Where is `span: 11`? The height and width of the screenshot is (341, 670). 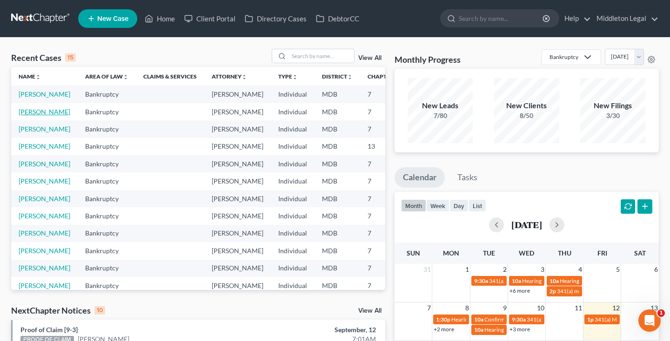 span: 11 is located at coordinates (578, 308).